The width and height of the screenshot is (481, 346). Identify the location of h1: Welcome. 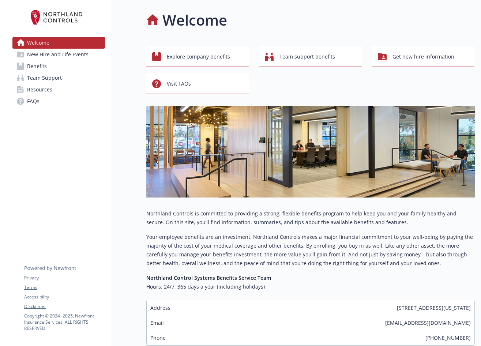
(195, 20).